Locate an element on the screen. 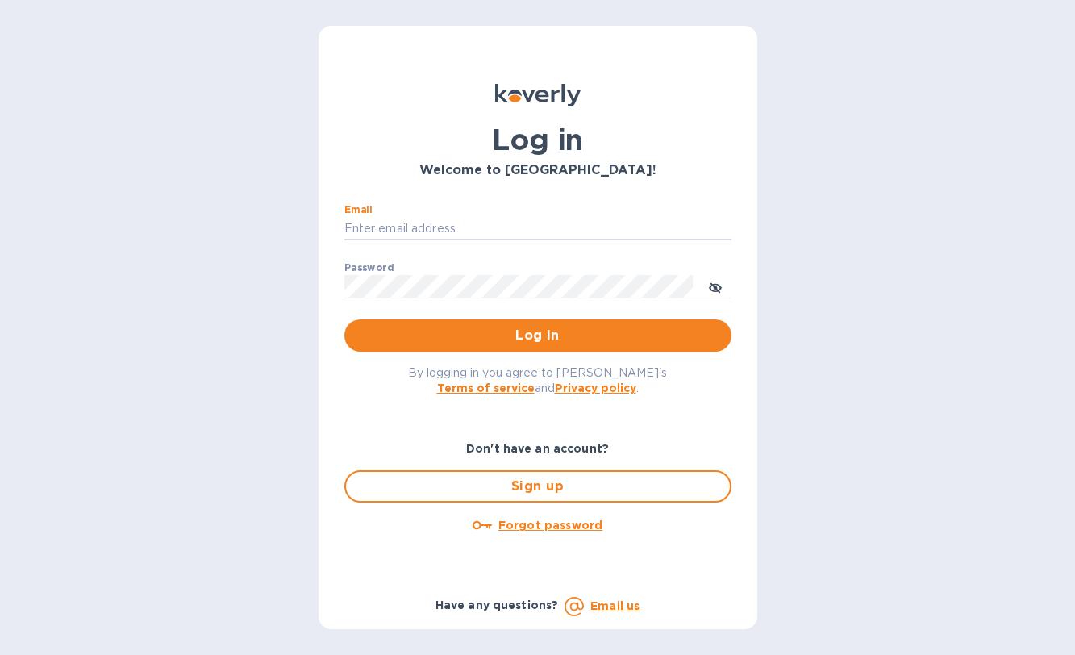 The image size is (1075, 655). a: Email us is located at coordinates (614, 606).